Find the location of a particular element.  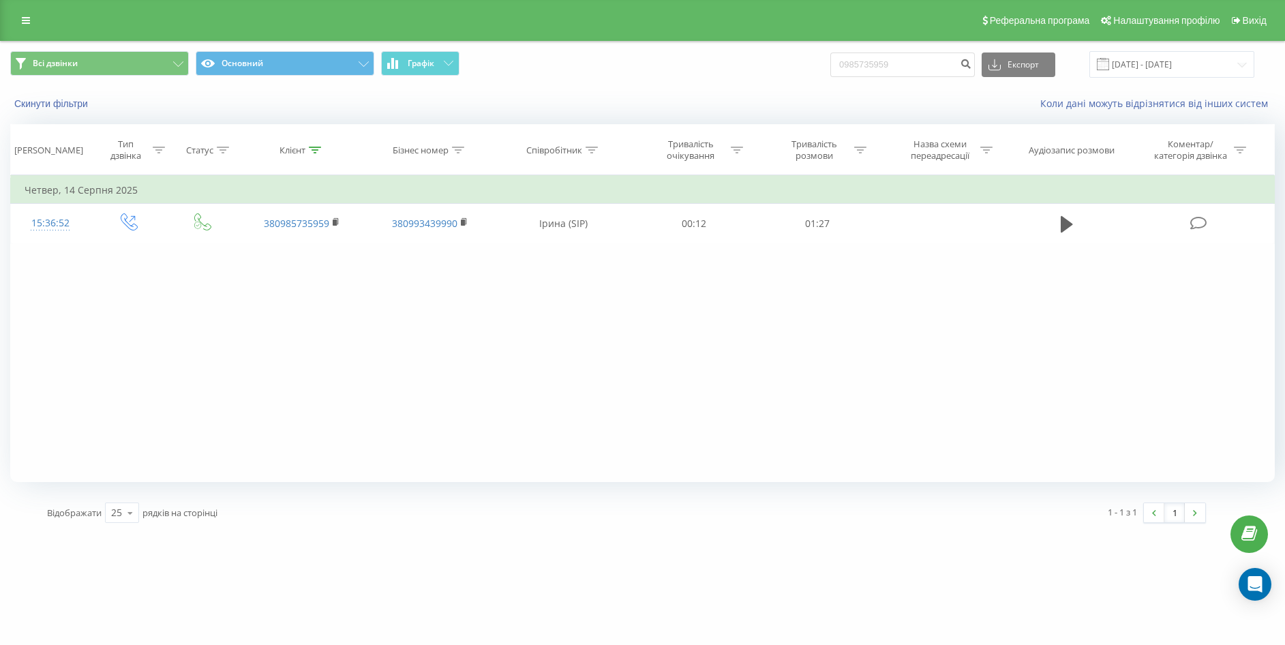

span: Вихід is located at coordinates (1254, 20).